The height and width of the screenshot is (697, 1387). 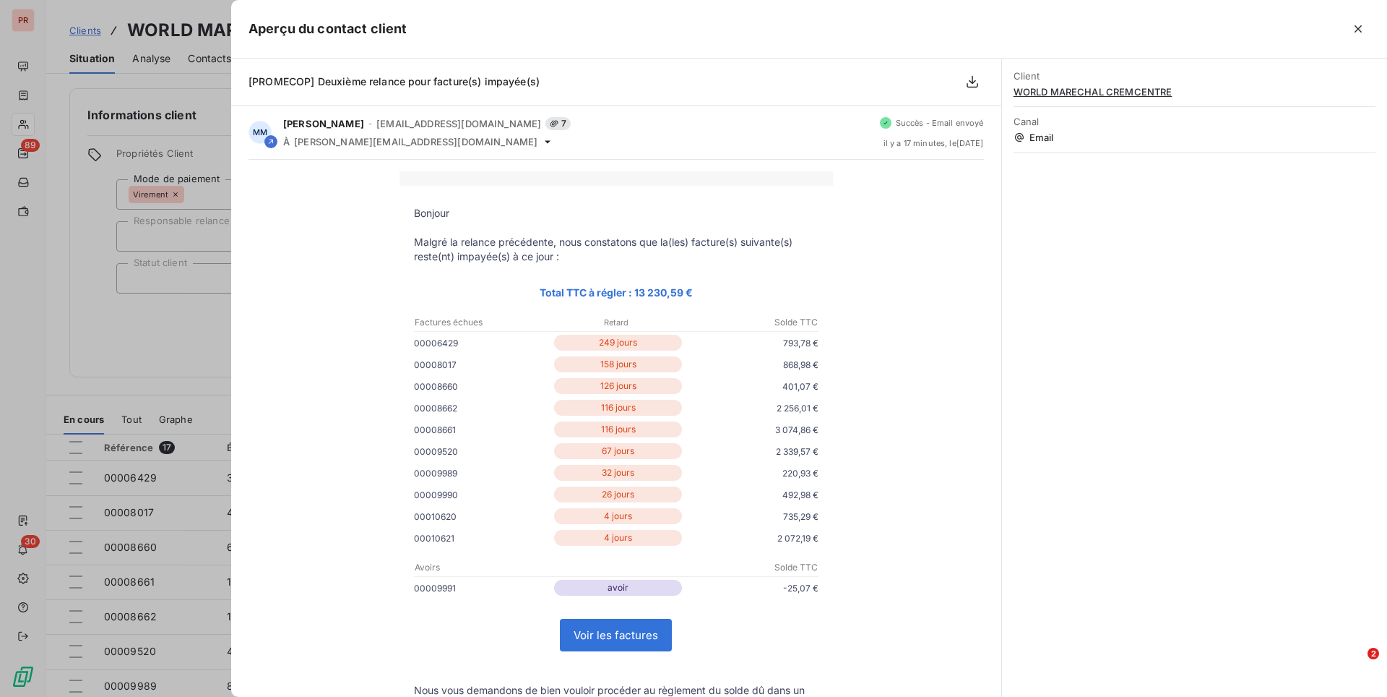 What do you see at coordinates (328, 29) in the screenshot?
I see `h5: Aperçu du contact client` at bounding box center [328, 29].